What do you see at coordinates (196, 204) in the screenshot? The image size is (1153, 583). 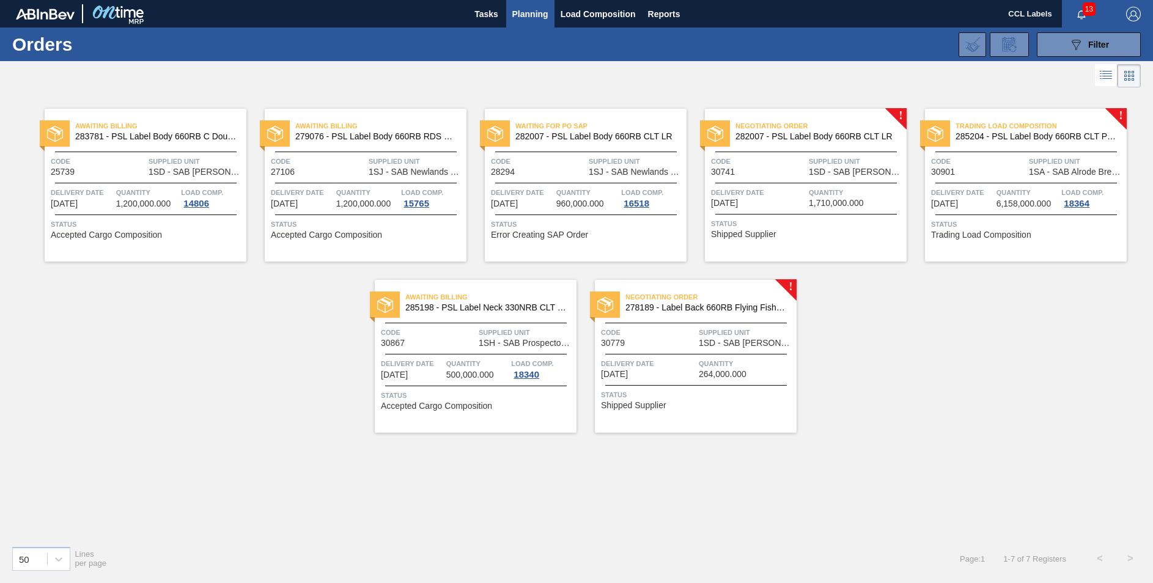 I see `div: 14806` at bounding box center [196, 204].